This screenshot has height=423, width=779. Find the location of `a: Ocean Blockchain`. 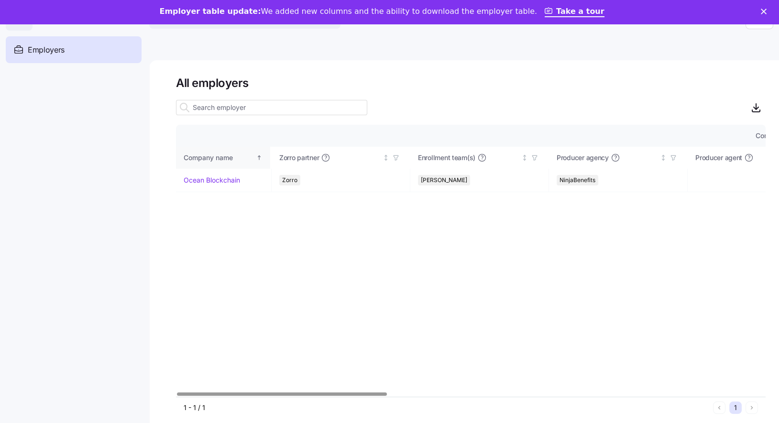

a: Ocean Blockchain is located at coordinates (212, 180).